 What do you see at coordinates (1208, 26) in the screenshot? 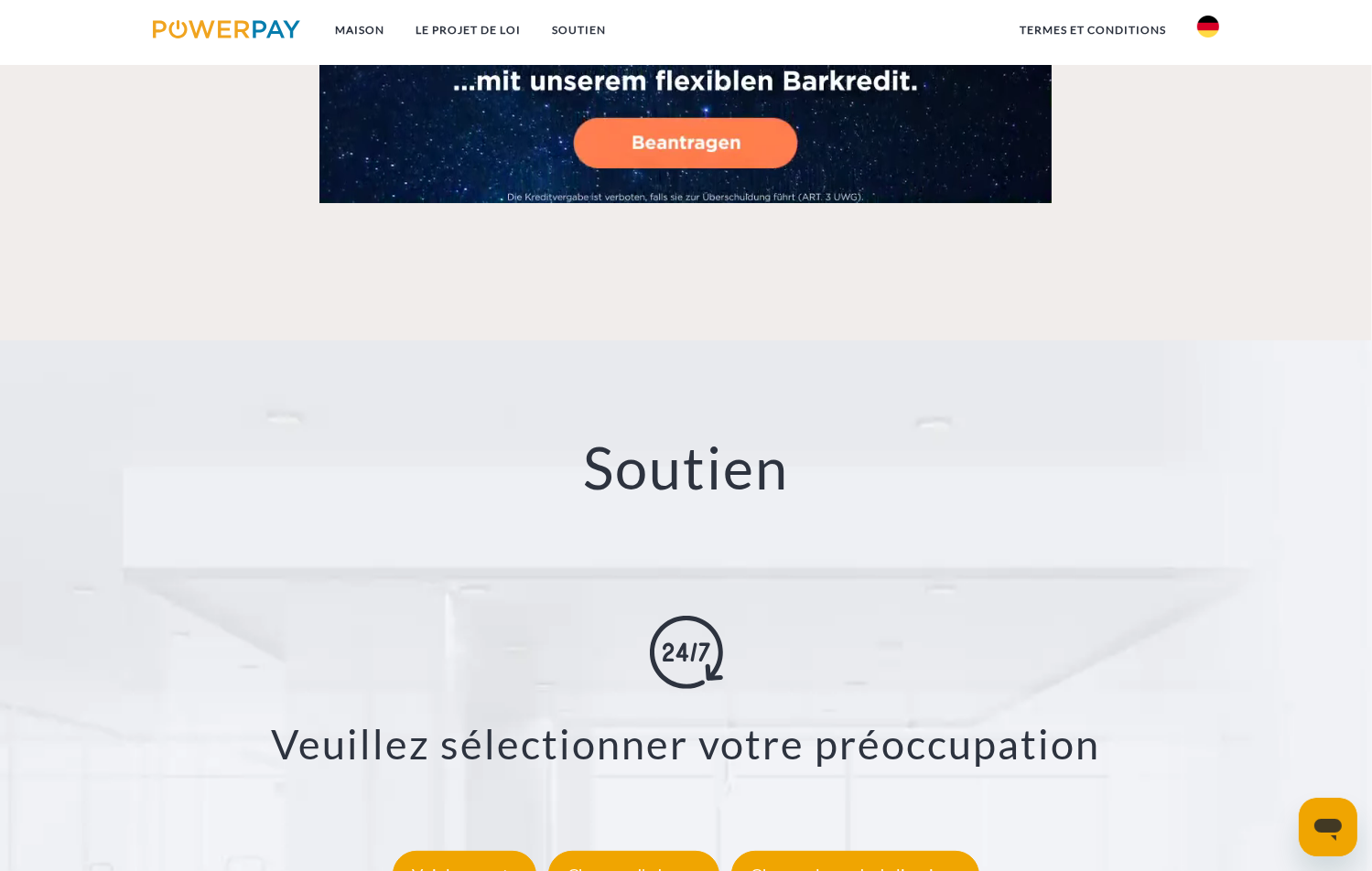
I see `img: de` at bounding box center [1208, 26].